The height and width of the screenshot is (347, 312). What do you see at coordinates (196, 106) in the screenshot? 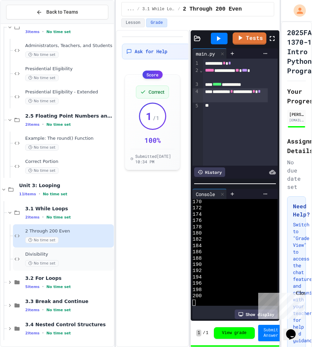
I see `div: 5` at bounding box center [196, 106].